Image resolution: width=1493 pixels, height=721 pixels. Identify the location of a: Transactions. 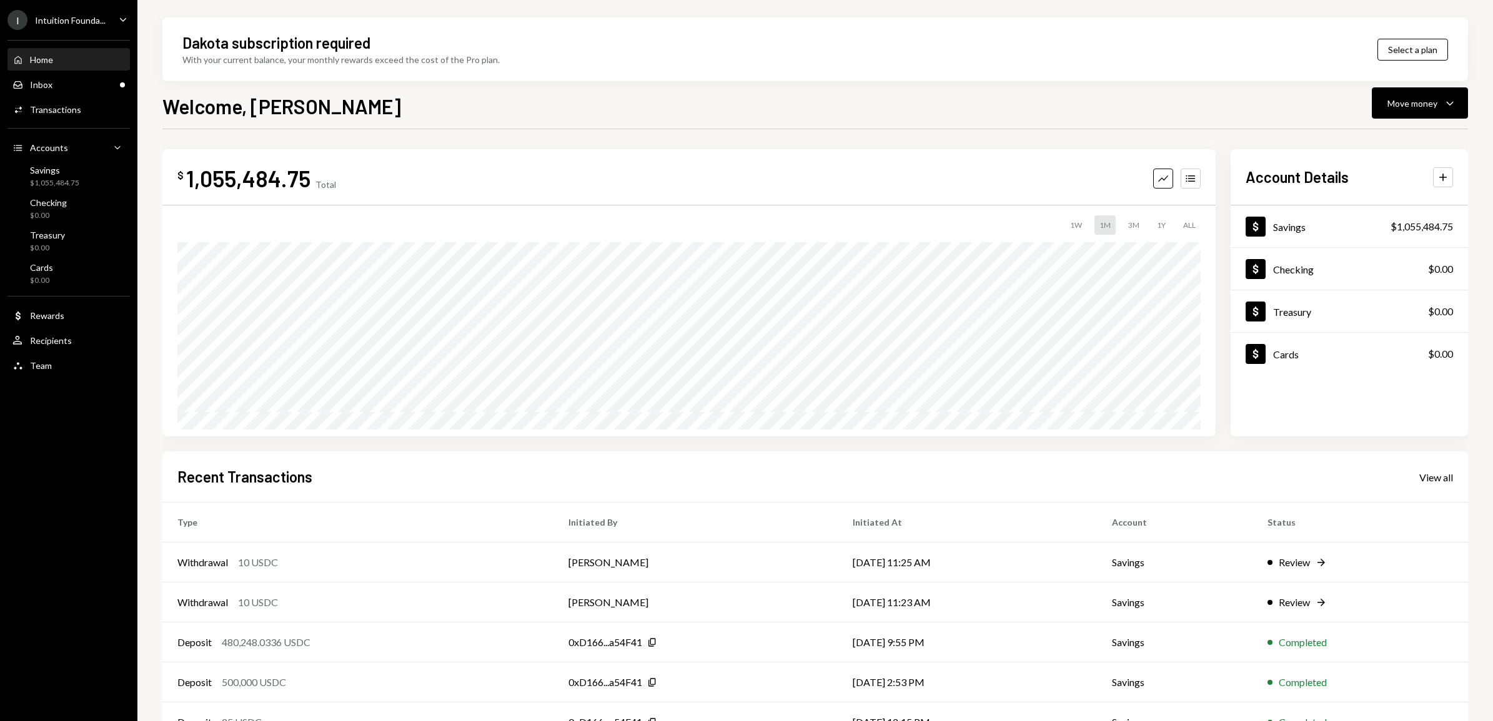
(69, 109).